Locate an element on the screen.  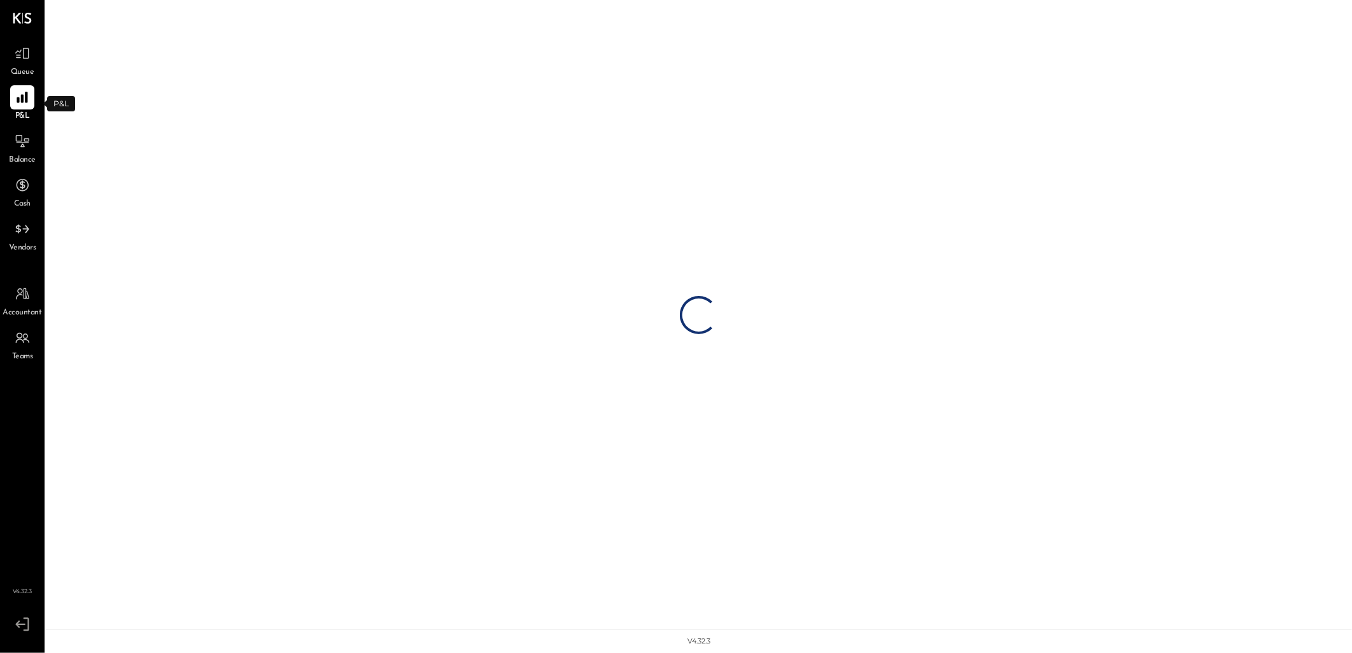
span: Teams is located at coordinates (22, 357).